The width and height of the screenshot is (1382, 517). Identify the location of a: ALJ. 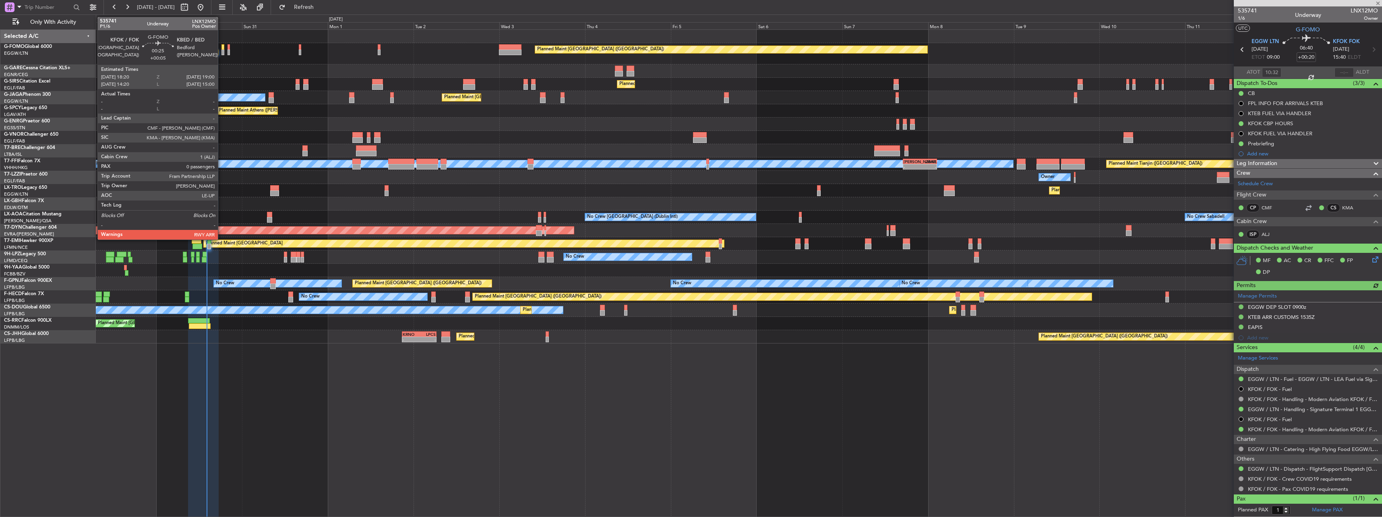
(1271, 234).